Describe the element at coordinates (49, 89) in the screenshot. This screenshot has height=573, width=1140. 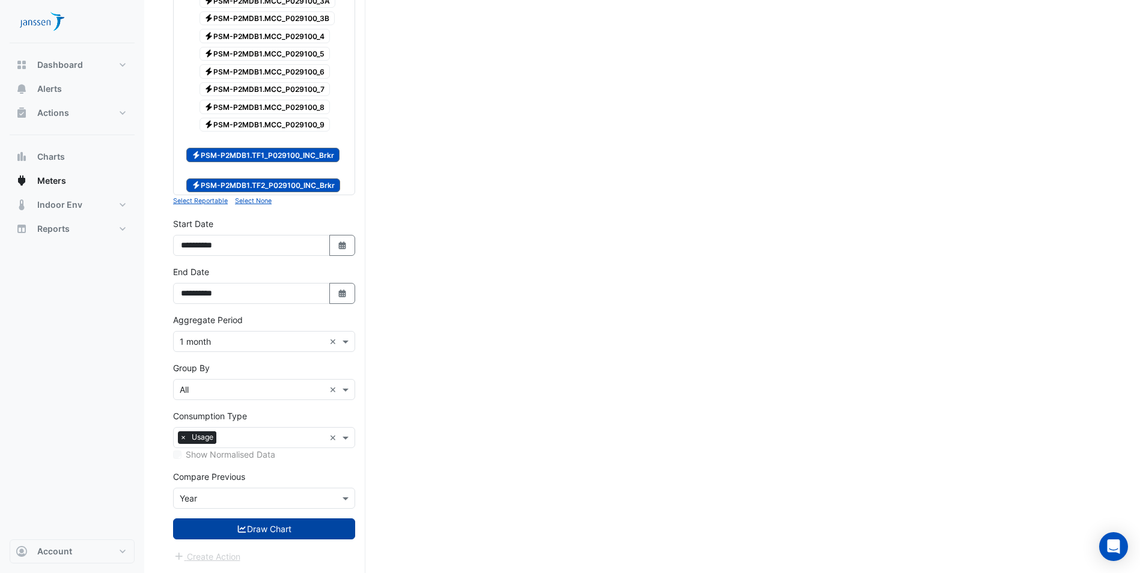
I see `span: Alerts` at that location.